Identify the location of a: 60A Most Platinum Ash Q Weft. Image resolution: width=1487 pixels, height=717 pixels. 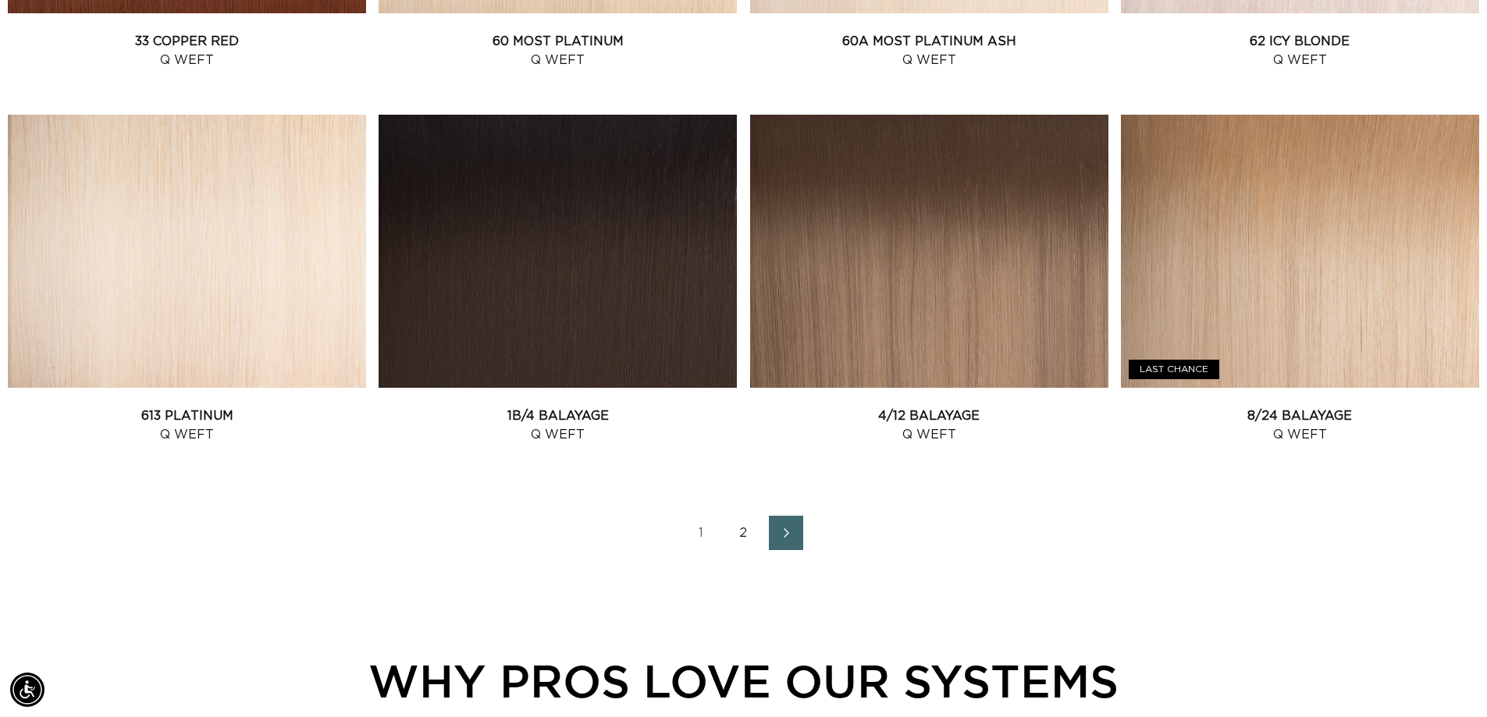
(929, 51).